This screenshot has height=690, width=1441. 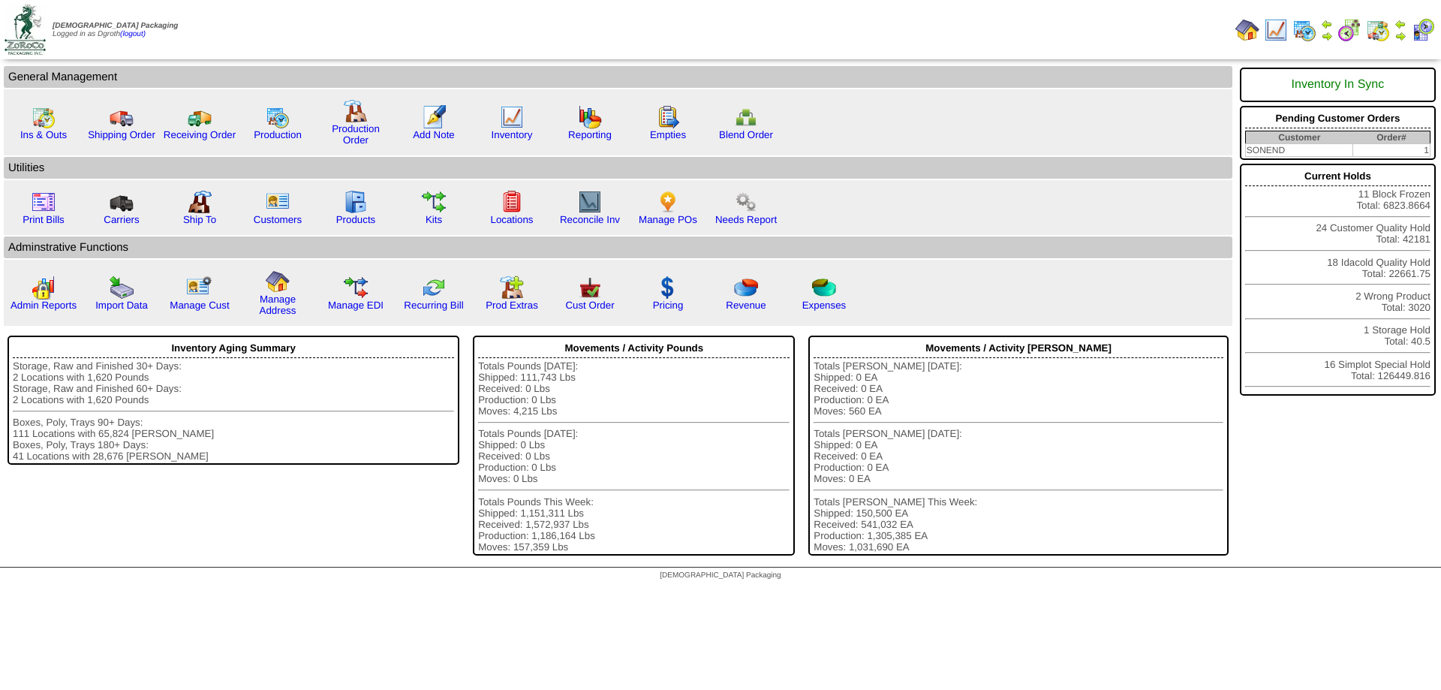 What do you see at coordinates (512, 134) in the screenshot?
I see `a: Inventory` at bounding box center [512, 134].